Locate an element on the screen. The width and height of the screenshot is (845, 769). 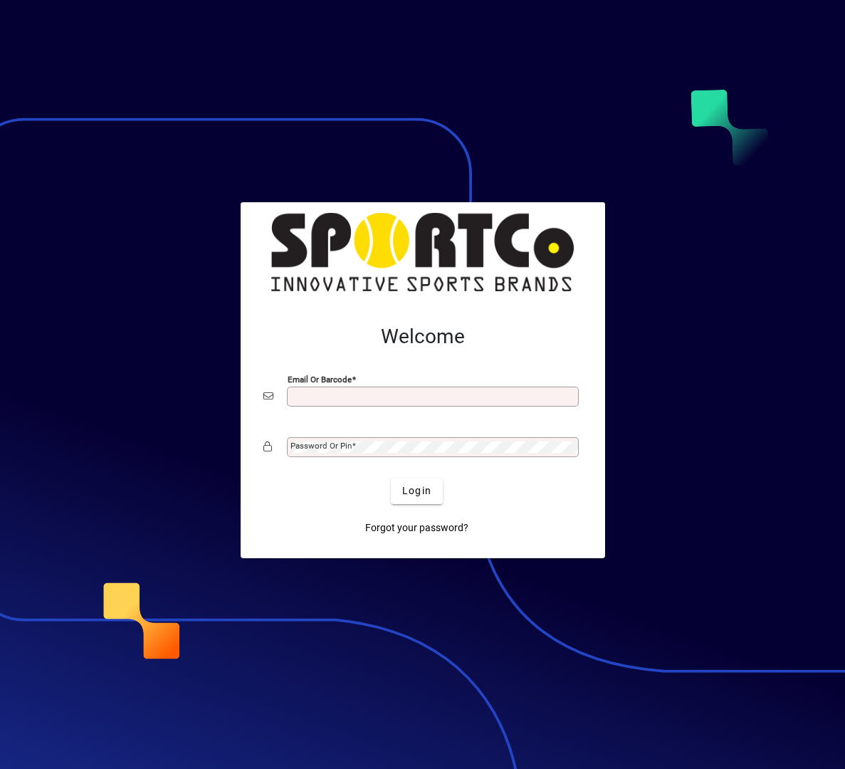
button: Login is located at coordinates (417, 491).